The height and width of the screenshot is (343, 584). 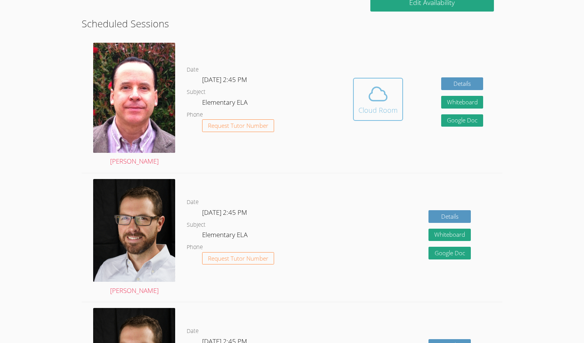 I want to click on h2: Scheduled Sessions, so click(x=292, y=24).